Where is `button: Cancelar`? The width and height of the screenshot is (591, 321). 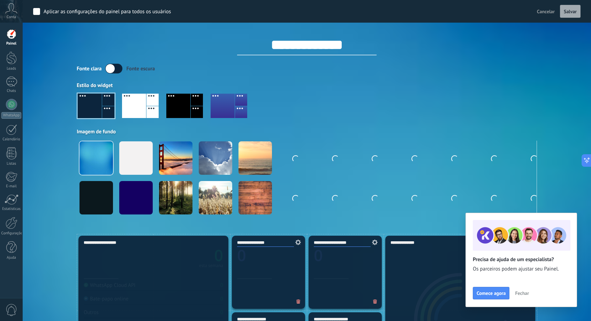
button: Cancelar is located at coordinates (545, 11).